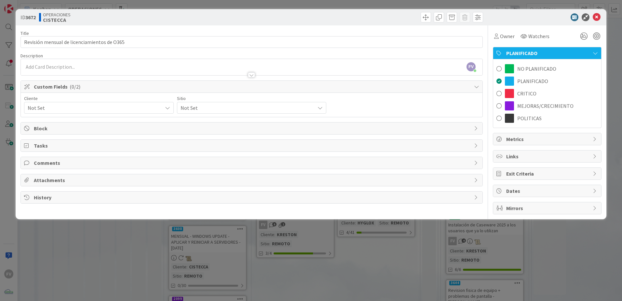 The width and height of the screenshot is (622, 301). I want to click on div: Cliente, so click(99, 98).